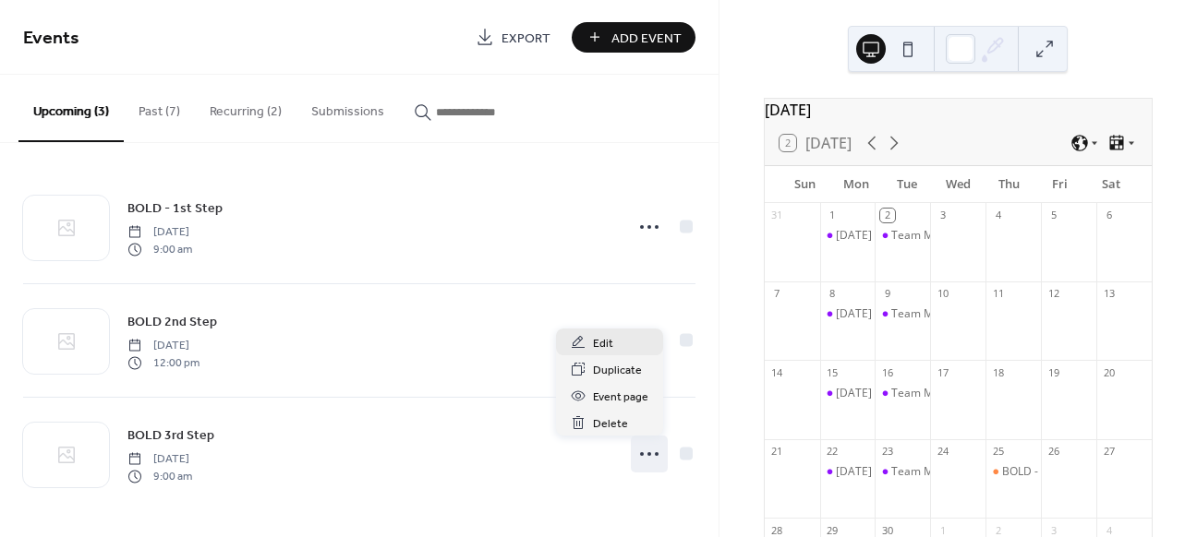 The image size is (1197, 537). What do you see at coordinates (71, 108) in the screenshot?
I see `button: Upcoming (3)` at bounding box center [71, 108].